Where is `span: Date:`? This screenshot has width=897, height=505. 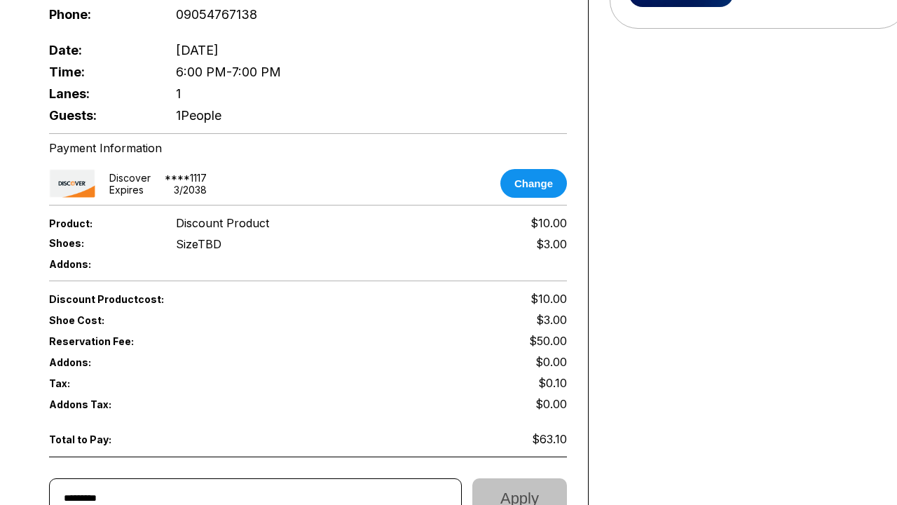
span: Date: is located at coordinates (101, 50).